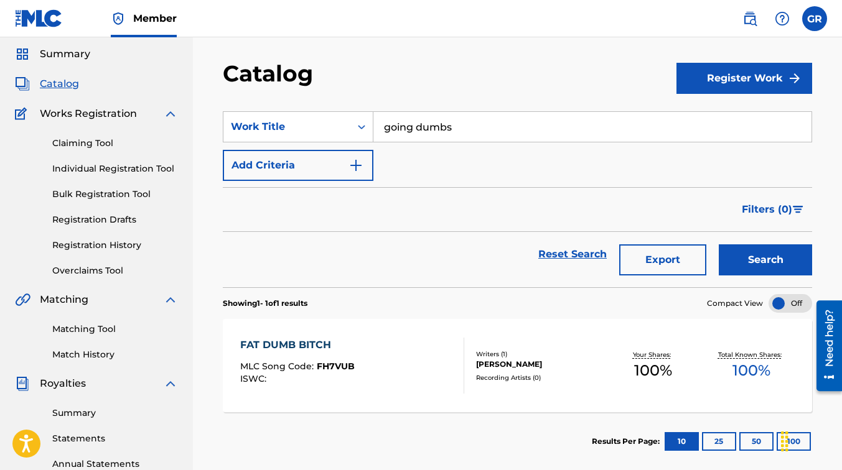  Describe the element at coordinates (52, 54) in the screenshot. I see `a: SummarySummary` at that location.